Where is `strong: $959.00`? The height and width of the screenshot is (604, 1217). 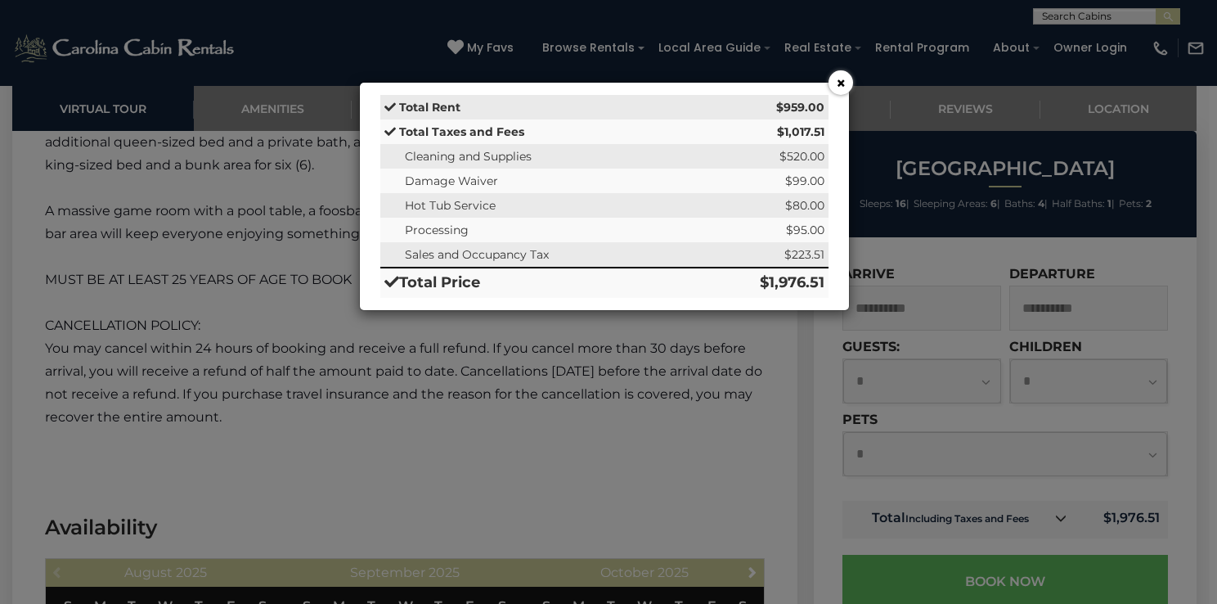
strong: $959.00 is located at coordinates (800, 107).